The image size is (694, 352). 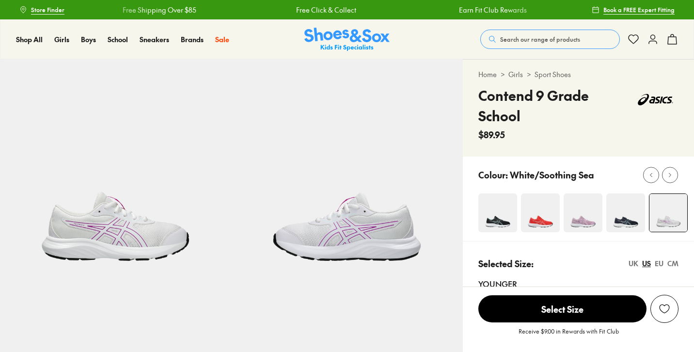 I want to click on span: $89.95, so click(x=492, y=134).